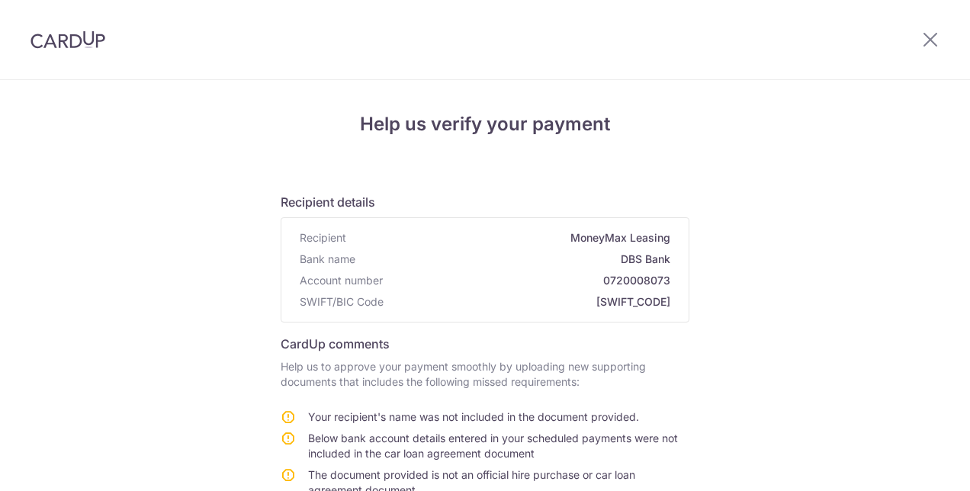  What do you see at coordinates (327, 259) in the screenshot?
I see `span: Bank name` at bounding box center [327, 259].